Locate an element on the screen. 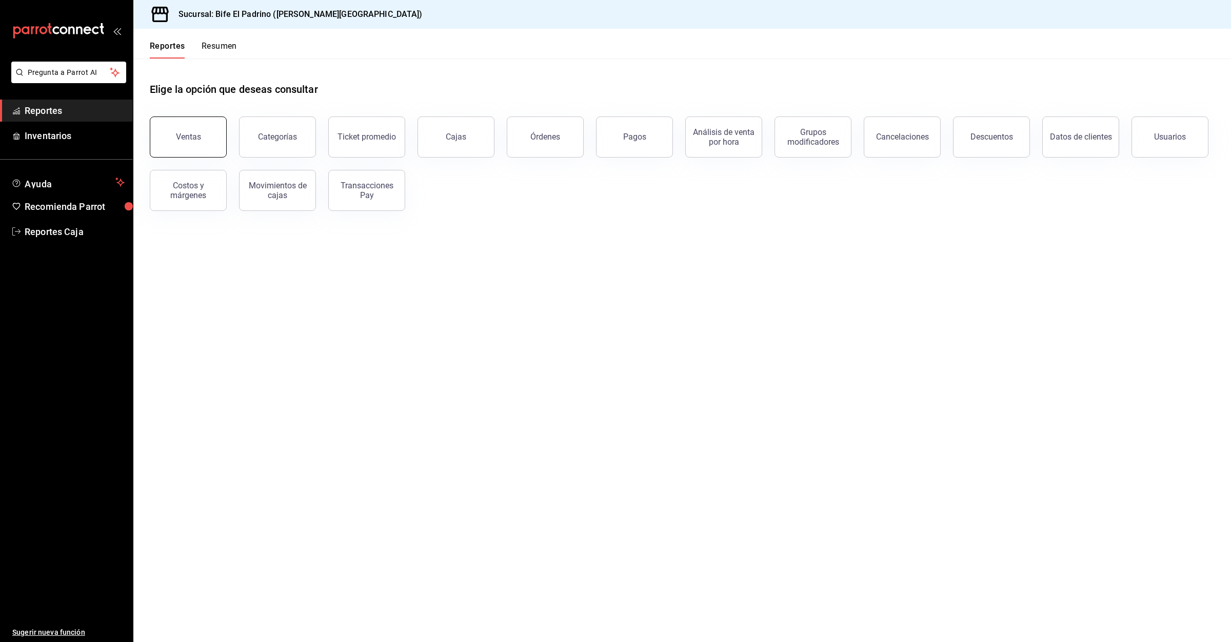  div: Órdenes is located at coordinates (545, 136).